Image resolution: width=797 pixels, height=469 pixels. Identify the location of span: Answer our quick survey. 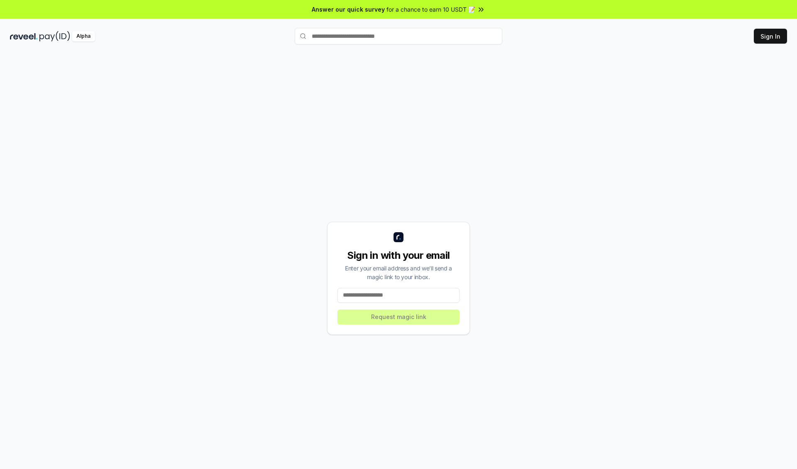
(348, 9).